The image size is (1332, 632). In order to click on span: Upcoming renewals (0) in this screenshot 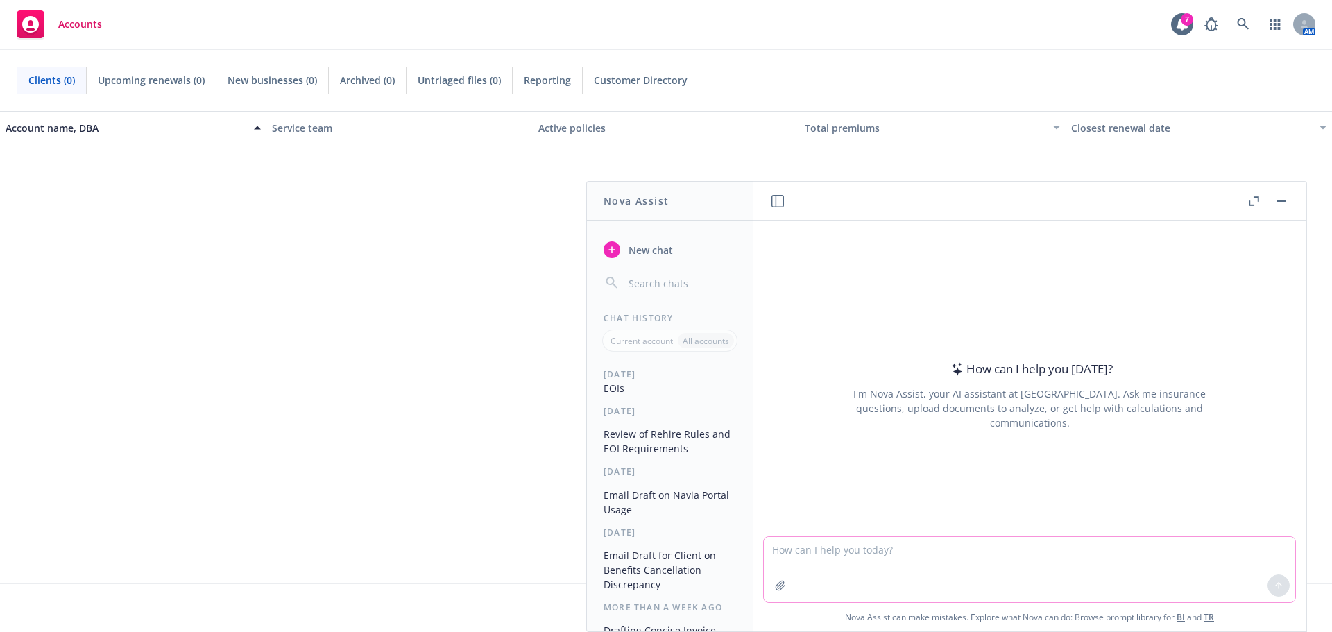, I will do `click(151, 80)`.